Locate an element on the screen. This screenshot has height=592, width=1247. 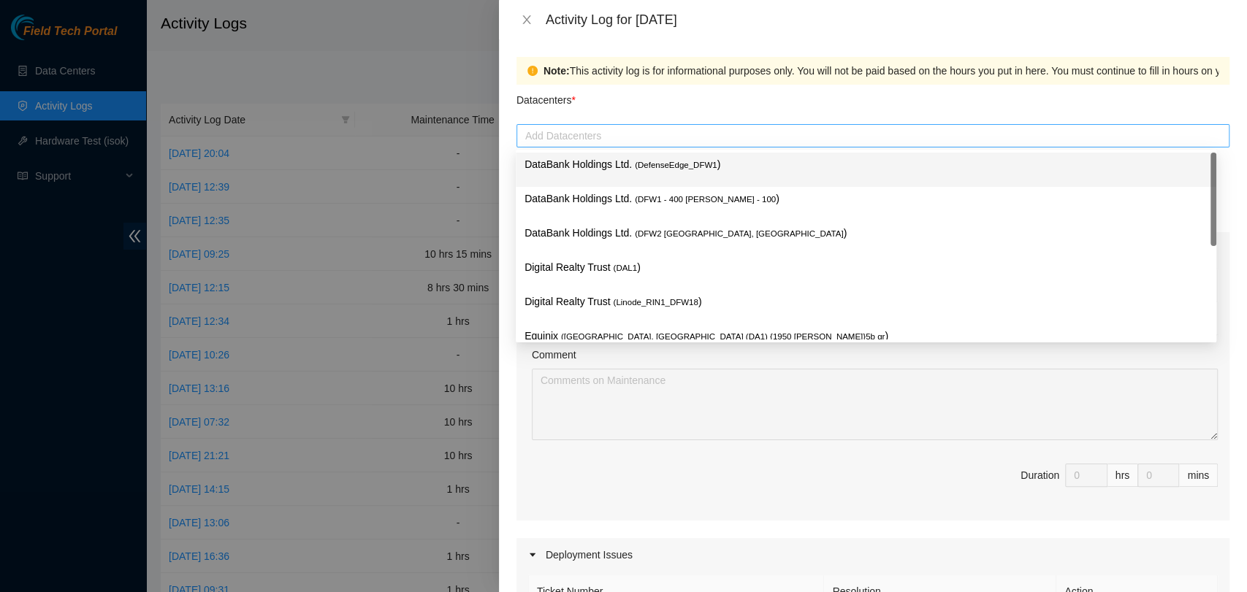
strong: Note: is located at coordinates (556, 71).